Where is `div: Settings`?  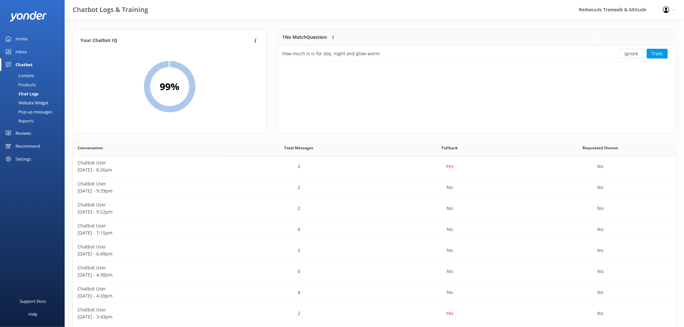 div: Settings is located at coordinates (23, 159).